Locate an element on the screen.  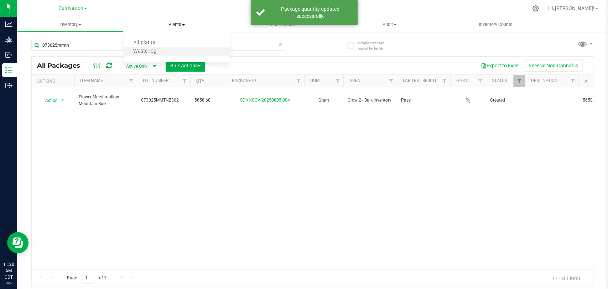
button: Receive Non-Cannabis is located at coordinates (553, 66).